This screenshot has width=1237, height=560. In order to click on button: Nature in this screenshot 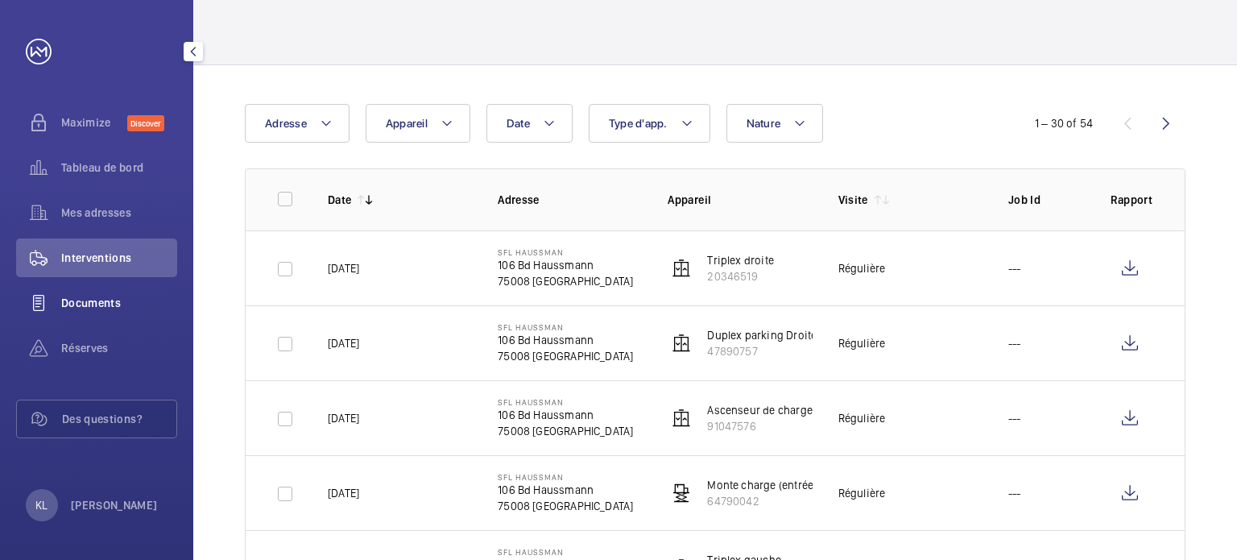, I will do `click(775, 123)`.